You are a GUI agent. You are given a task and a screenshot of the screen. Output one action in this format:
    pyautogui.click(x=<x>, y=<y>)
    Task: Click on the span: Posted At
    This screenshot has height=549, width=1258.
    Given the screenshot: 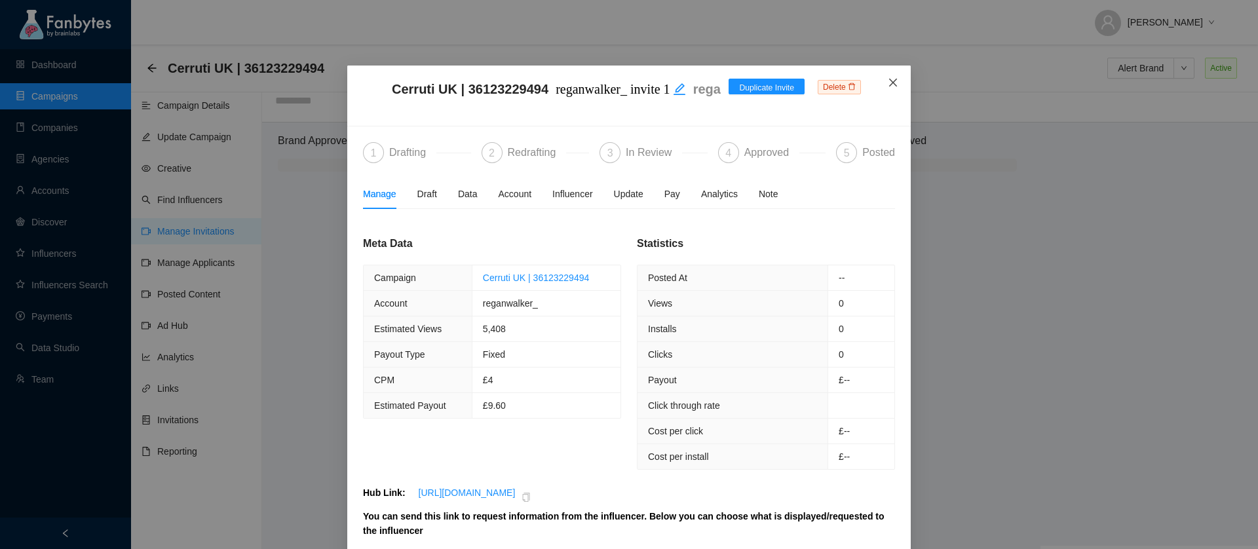 What is the action you would take?
    pyautogui.click(x=668, y=278)
    